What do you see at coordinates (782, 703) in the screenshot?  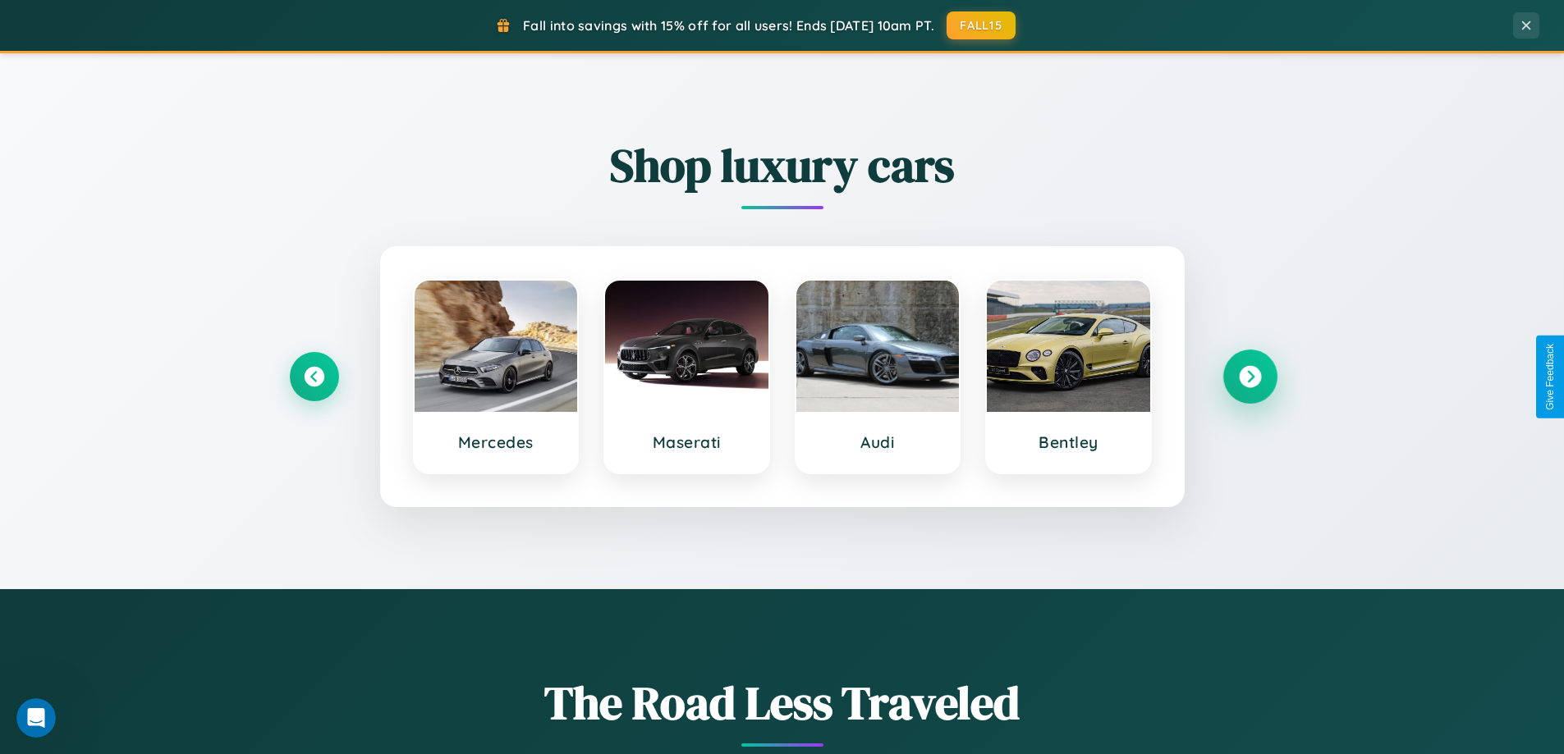 I see `h1: The Road Less Traveled` at bounding box center [782, 703].